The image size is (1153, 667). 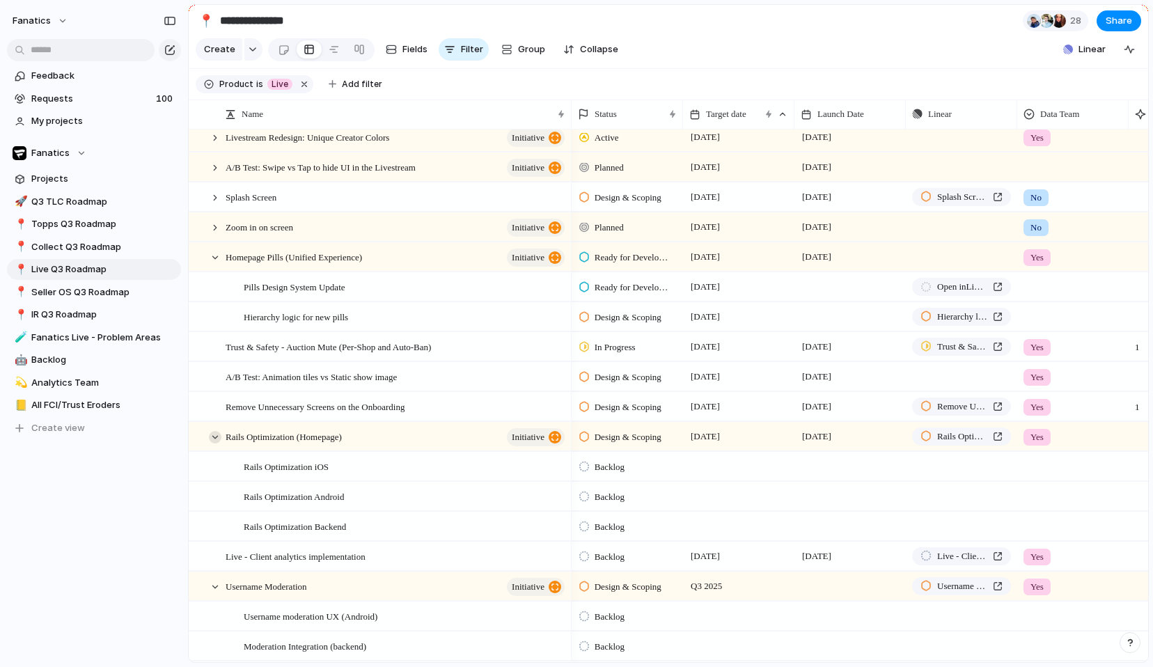 What do you see at coordinates (58, 428) in the screenshot?
I see `span: Create view` at bounding box center [58, 428].